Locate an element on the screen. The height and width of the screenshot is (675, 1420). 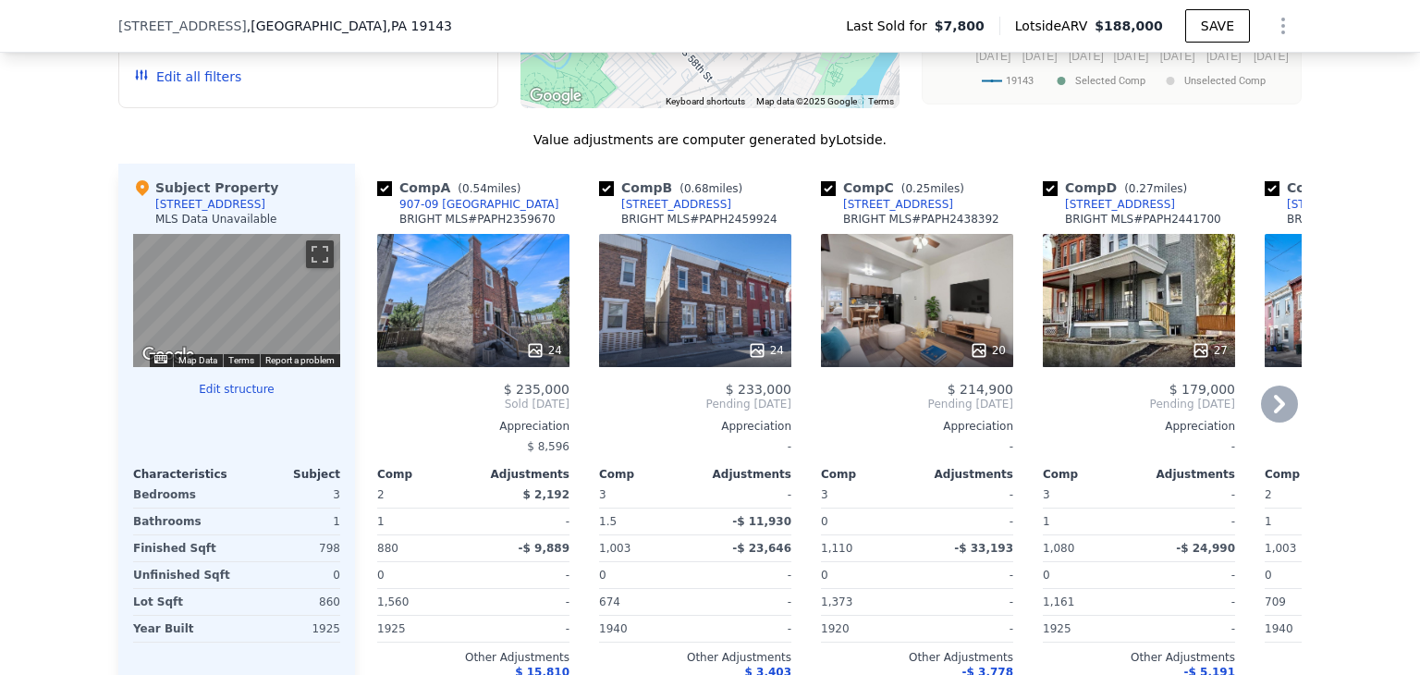
div: Characteristics is located at coordinates (185, 474).